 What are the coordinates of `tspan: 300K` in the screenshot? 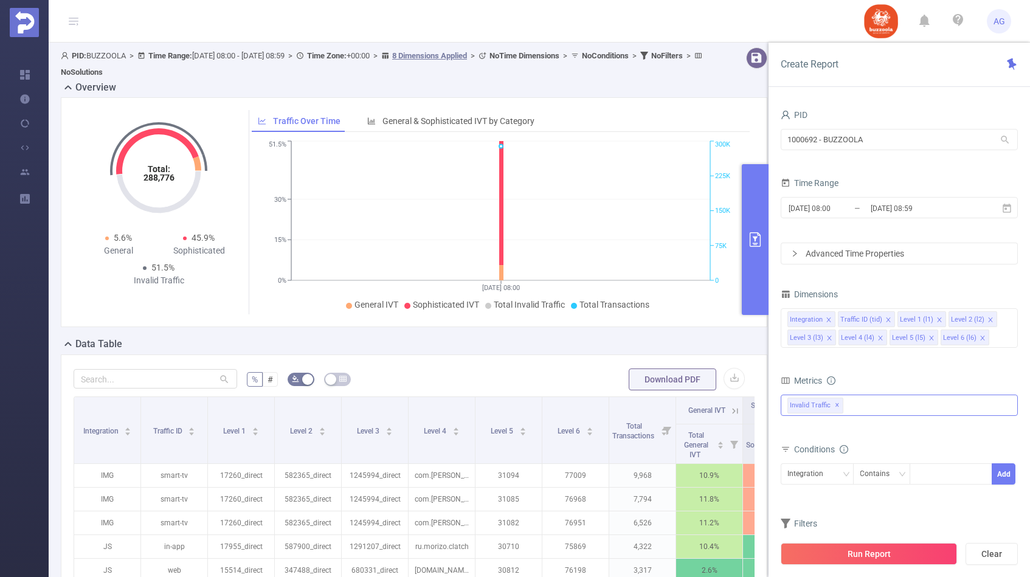 It's located at (722, 145).